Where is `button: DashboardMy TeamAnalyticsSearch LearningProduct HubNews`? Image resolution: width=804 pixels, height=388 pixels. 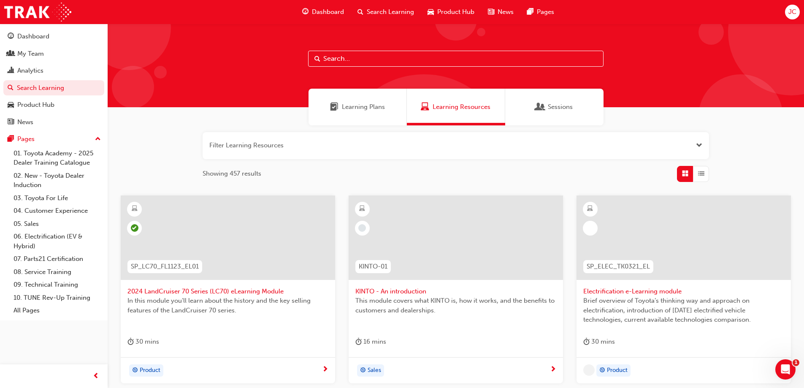
button: DashboardMy TeamAnalyticsSearch LearningProduct HubNews is located at coordinates (54, 79).